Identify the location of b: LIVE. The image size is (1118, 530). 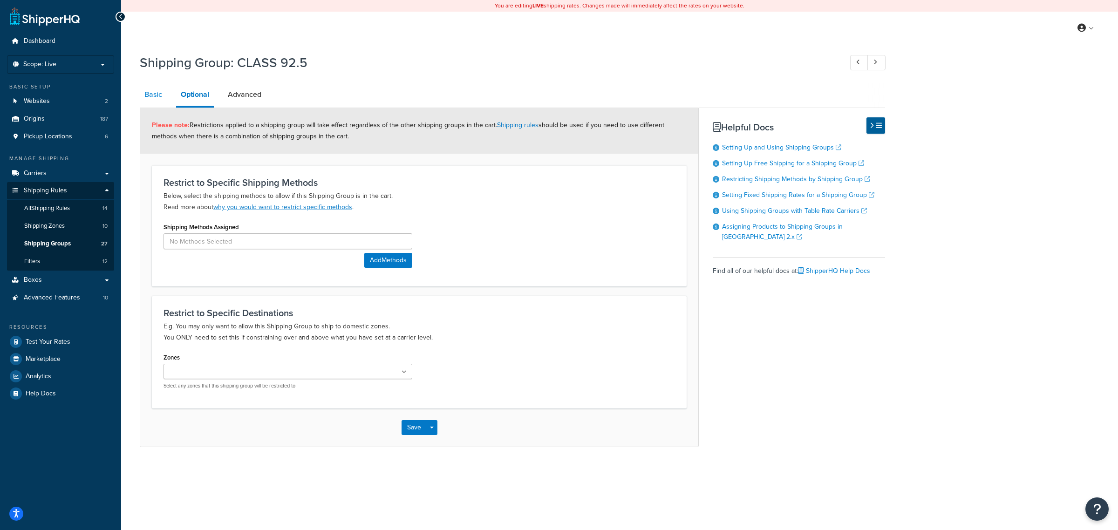
(538, 6).